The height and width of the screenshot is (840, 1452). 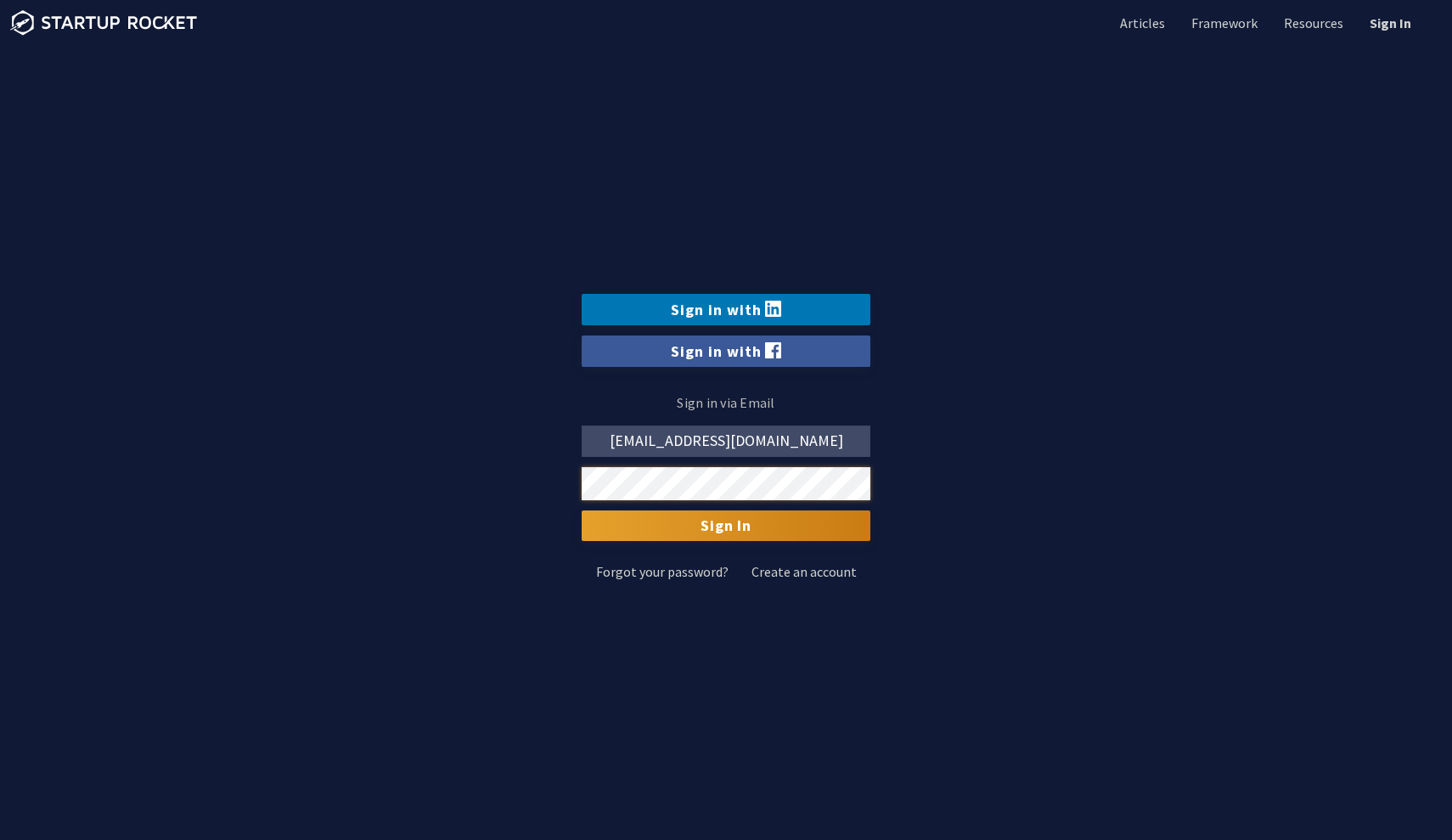 What do you see at coordinates (726, 402) in the screenshot?
I see `p: Sign in via Email` at bounding box center [726, 402].